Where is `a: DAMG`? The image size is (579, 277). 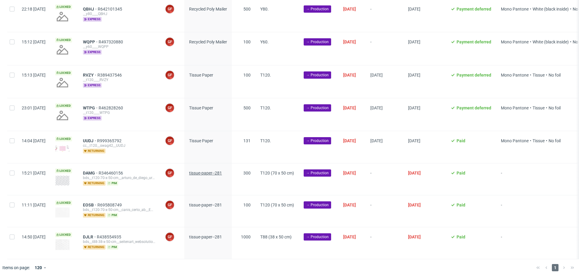 a: DAMG is located at coordinates (91, 173).